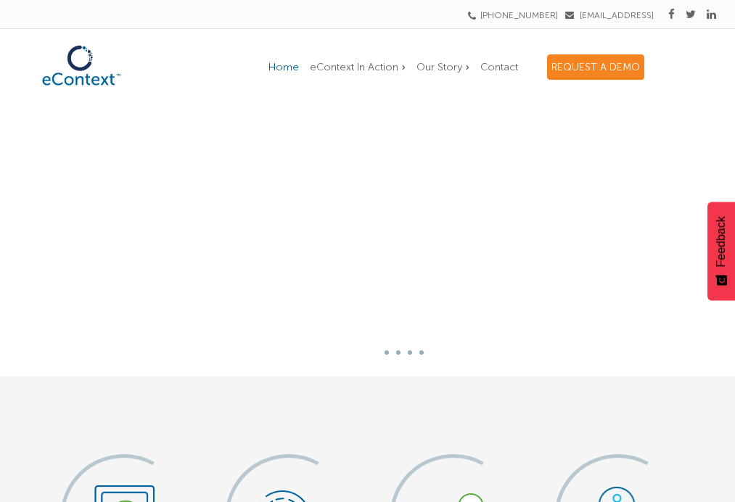  Describe the element at coordinates (711, 15) in the screenshot. I see `a: Linkedin` at that location.